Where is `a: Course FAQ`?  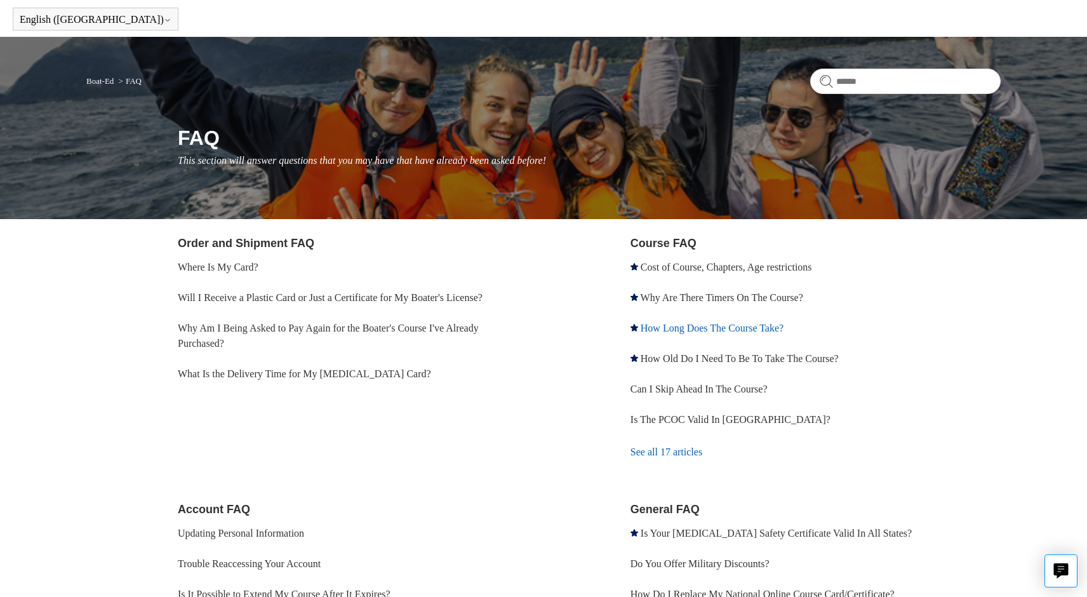 a: Course FAQ is located at coordinates (664, 243).